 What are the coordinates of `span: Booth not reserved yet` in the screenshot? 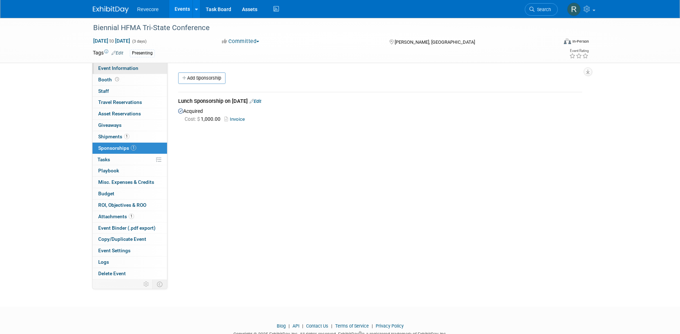 It's located at (117, 79).